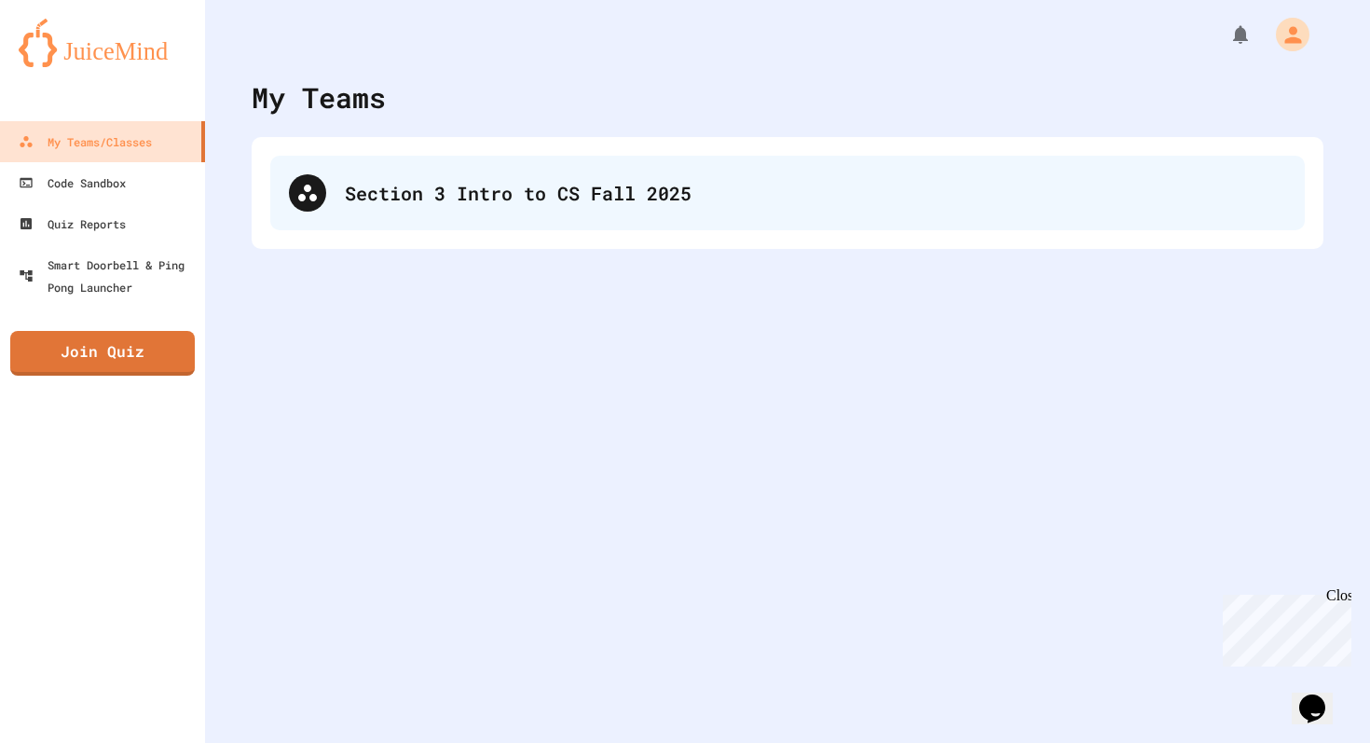 The height and width of the screenshot is (743, 1370). What do you see at coordinates (72, 183) in the screenshot?
I see `div: Code Sandbox` at bounding box center [72, 183].